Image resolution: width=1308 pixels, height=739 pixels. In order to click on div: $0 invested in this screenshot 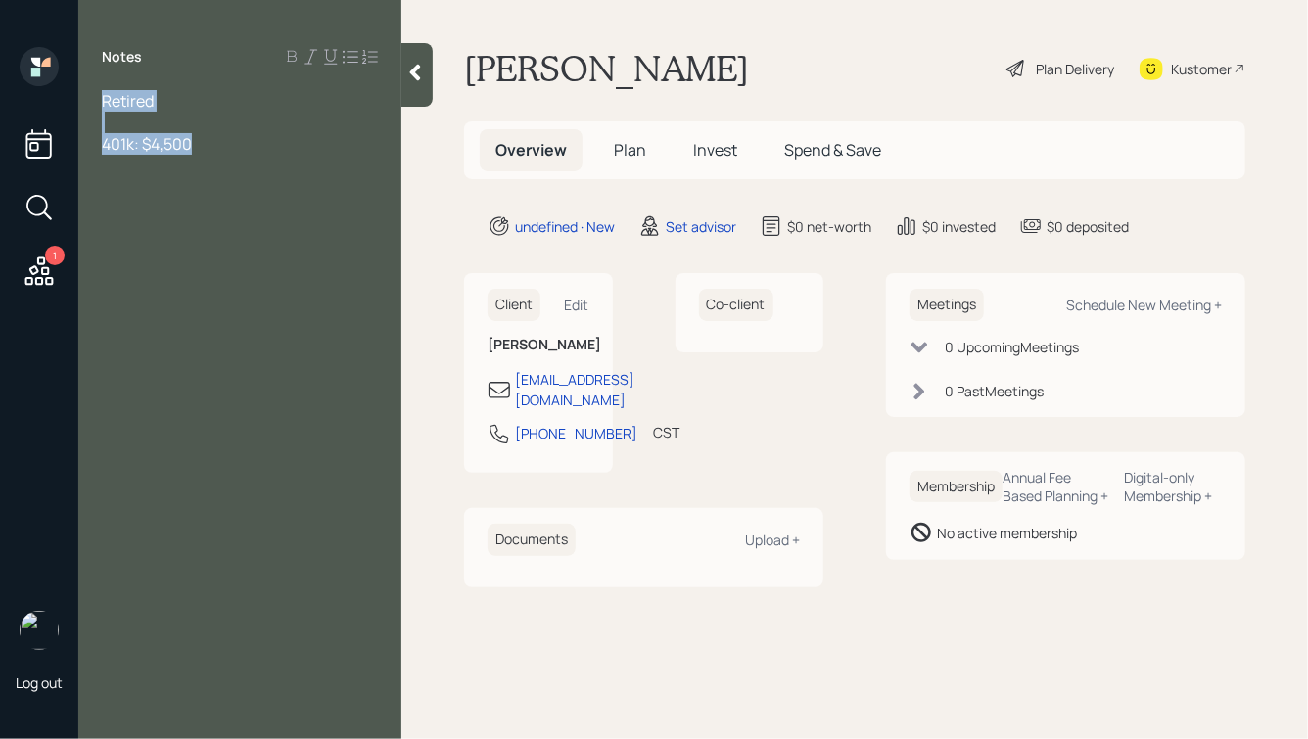, I will do `click(958, 226)`.